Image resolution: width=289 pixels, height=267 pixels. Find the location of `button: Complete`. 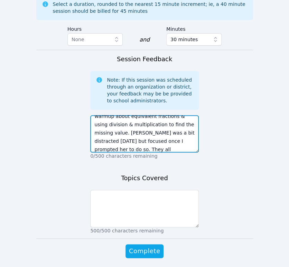

button: Complete is located at coordinates (144, 251).